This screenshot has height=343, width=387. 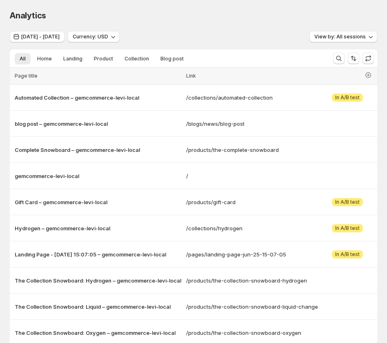 I want to click on p: /collections/automated-collection, so click(x=252, y=98).